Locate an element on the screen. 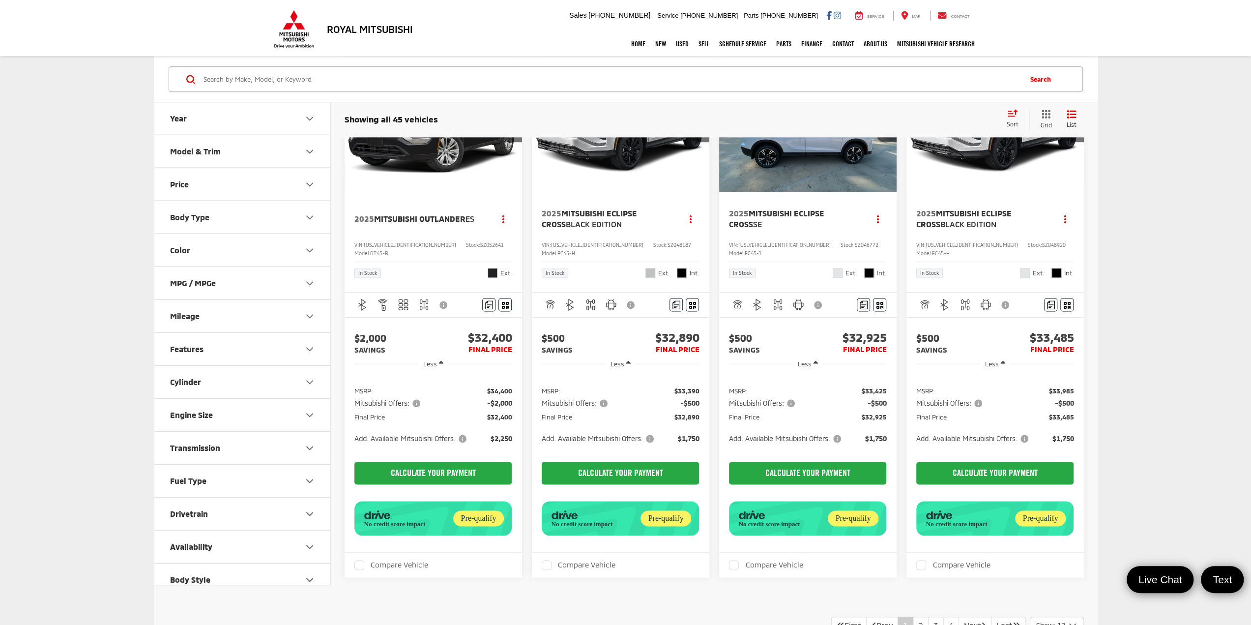 The width and height of the screenshot is (1251, 625). button: MileageMileage is located at coordinates (243, 316).